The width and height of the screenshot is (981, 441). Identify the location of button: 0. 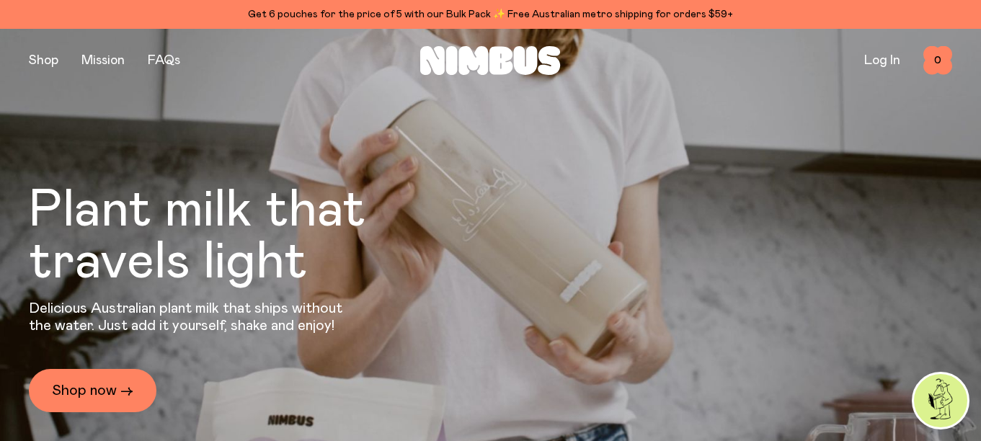
(938, 61).